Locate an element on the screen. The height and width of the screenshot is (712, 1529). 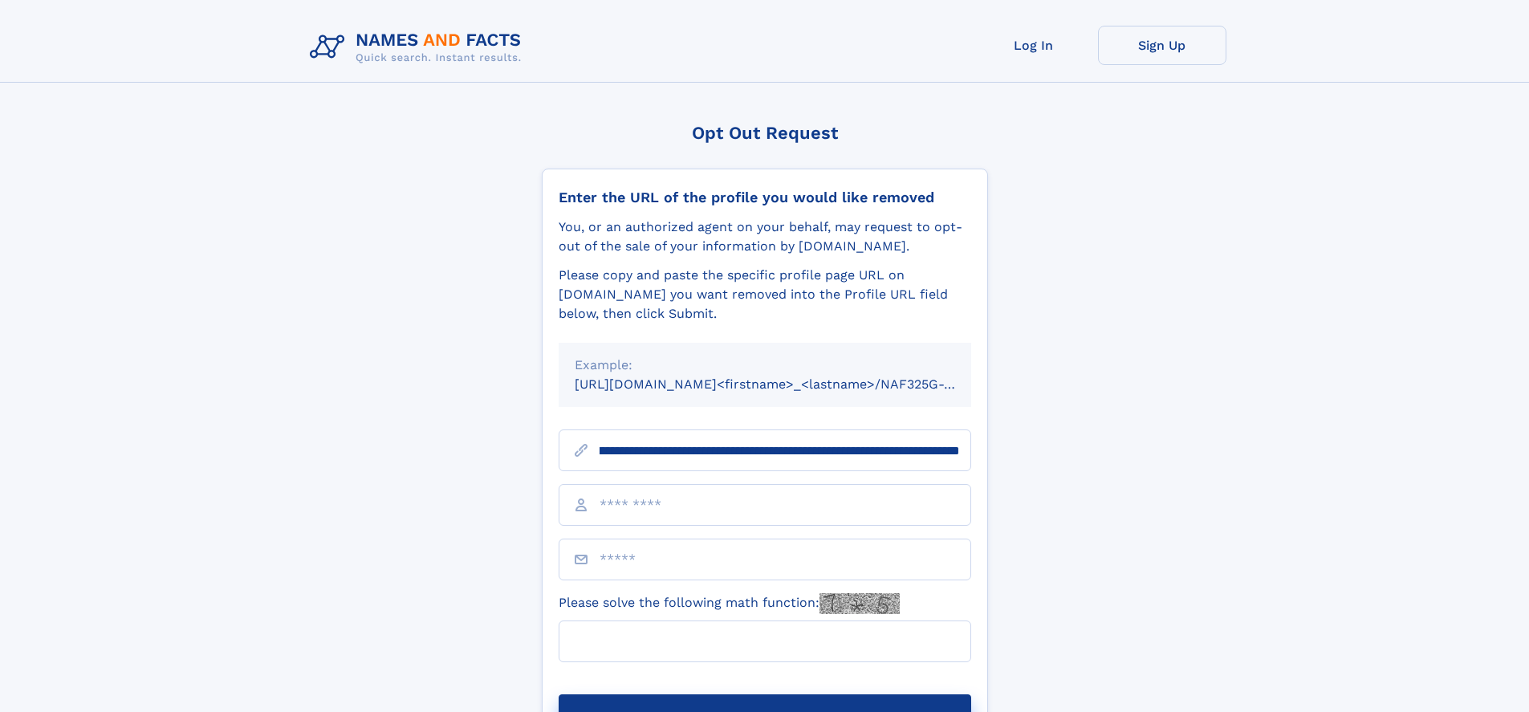
div: Enter the URL of the profile you would like removed is located at coordinates (765, 197).